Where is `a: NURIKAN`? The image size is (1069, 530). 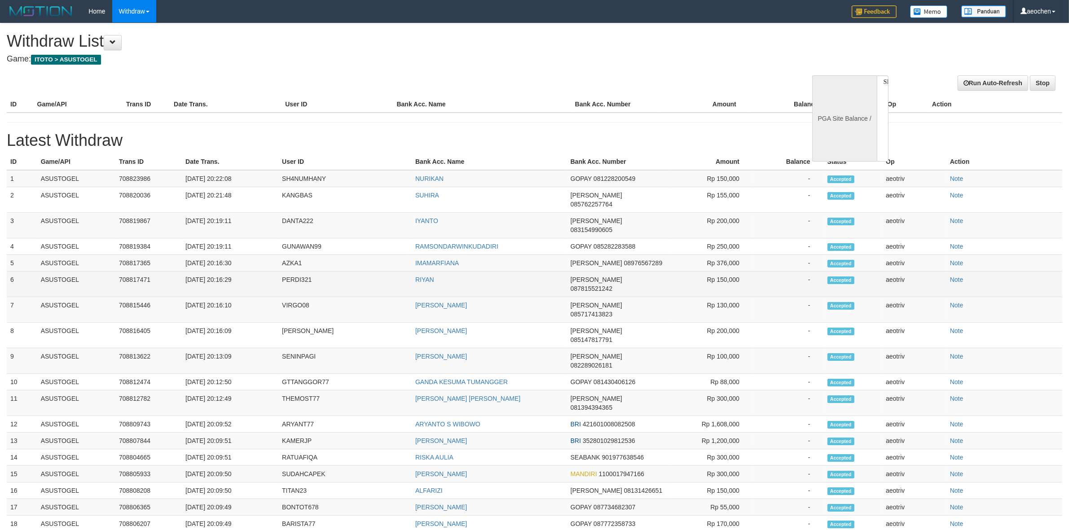
a: NURIKAN is located at coordinates (429, 179).